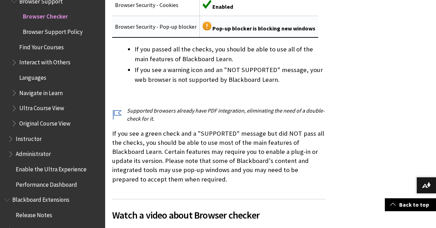  What do you see at coordinates (45, 122) in the screenshot?
I see `span: Original Course View` at bounding box center [45, 122].